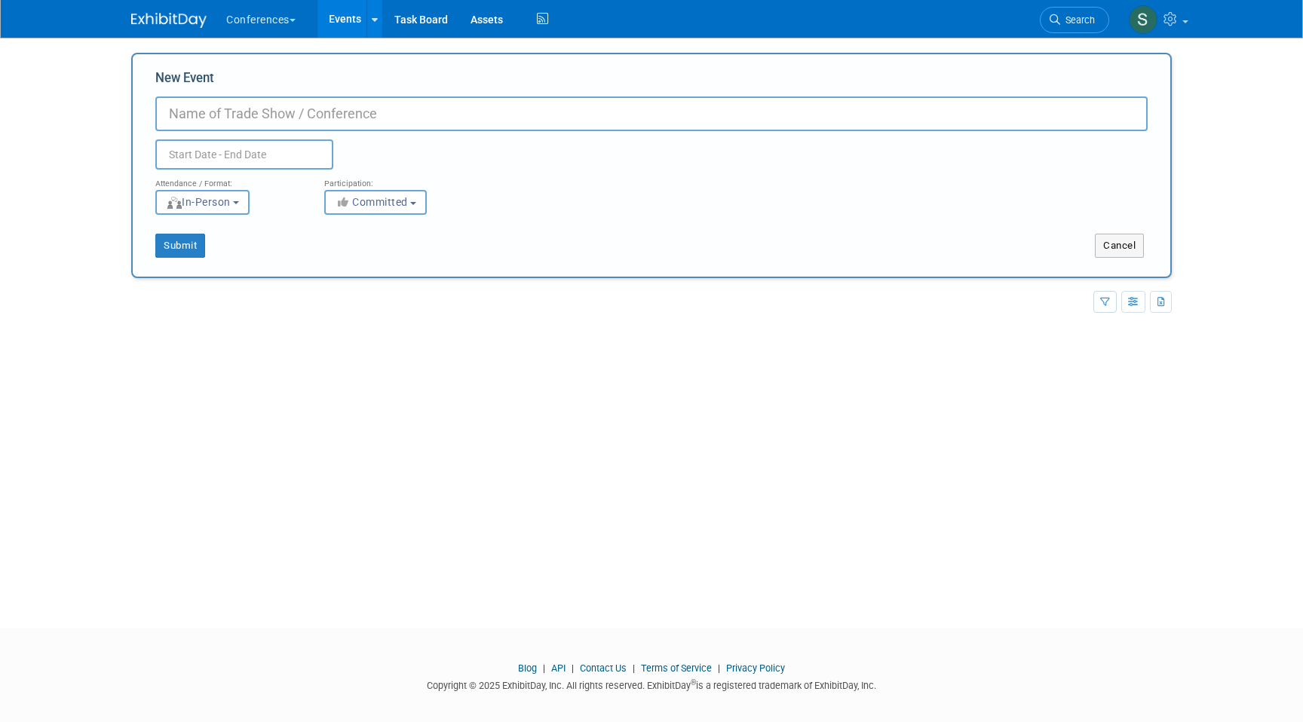 The height and width of the screenshot is (722, 1303). What do you see at coordinates (676, 668) in the screenshot?
I see `a: Terms of Service` at bounding box center [676, 668].